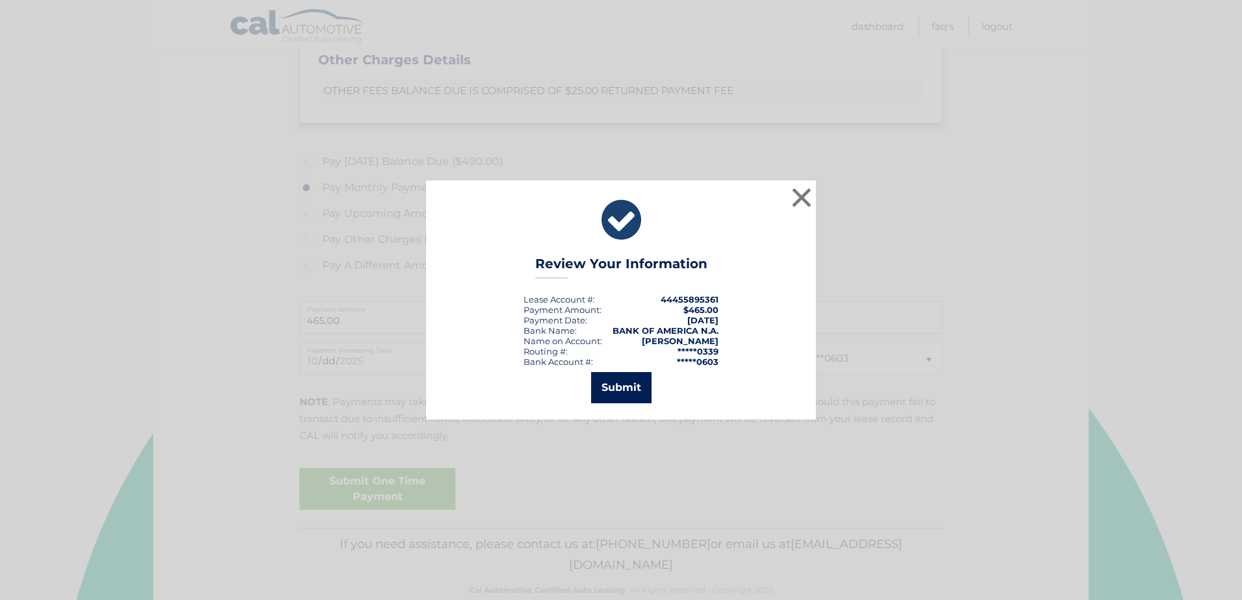  Describe the element at coordinates (558, 362) in the screenshot. I see `div: Bank Account #:` at that location.